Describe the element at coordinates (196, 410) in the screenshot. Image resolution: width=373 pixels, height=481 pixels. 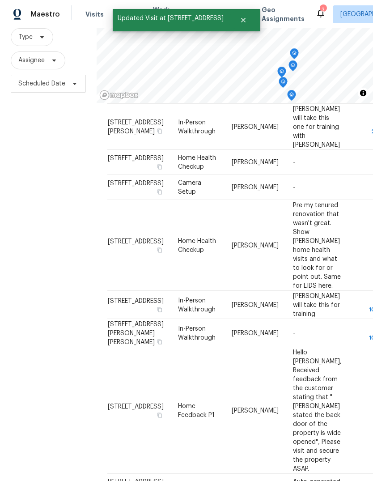
I see `span: Home Feedback P1` at that location.